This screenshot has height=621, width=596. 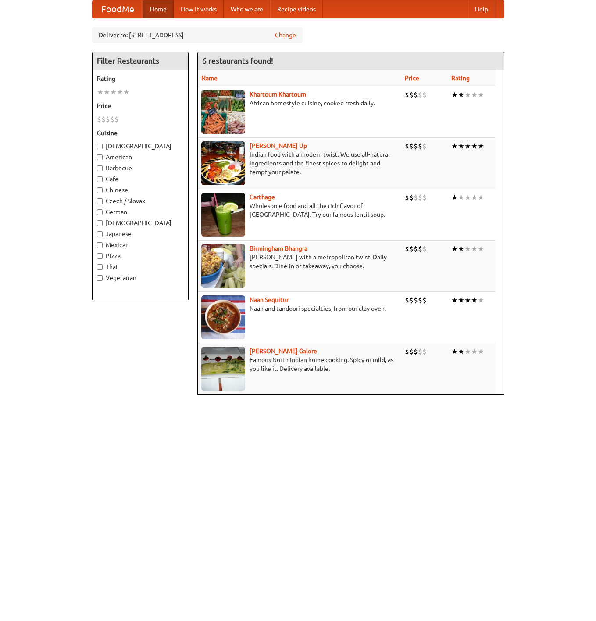 What do you see at coordinates (238, 61) in the screenshot?
I see `ng-pluralize: 6 restaurants found!` at bounding box center [238, 61].